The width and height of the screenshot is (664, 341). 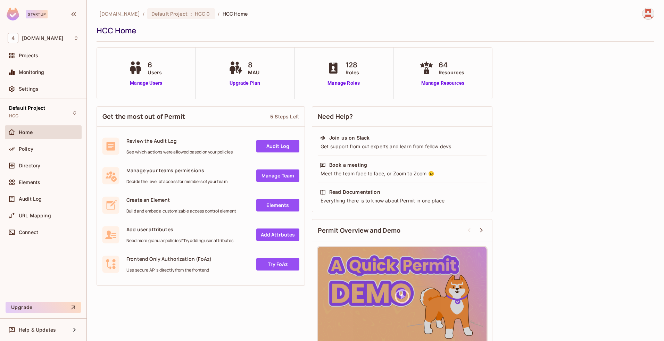 What do you see at coordinates (180, 229) in the screenshot?
I see `span: Add user attributes` at bounding box center [180, 229].